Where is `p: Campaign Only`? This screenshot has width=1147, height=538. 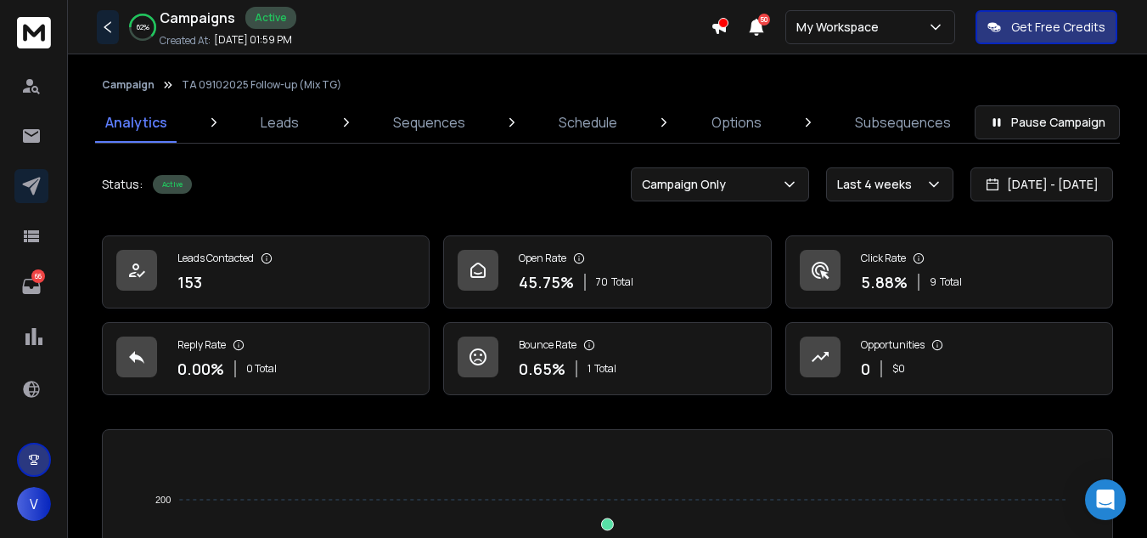
p: Campaign Only is located at coordinates (687, 184).